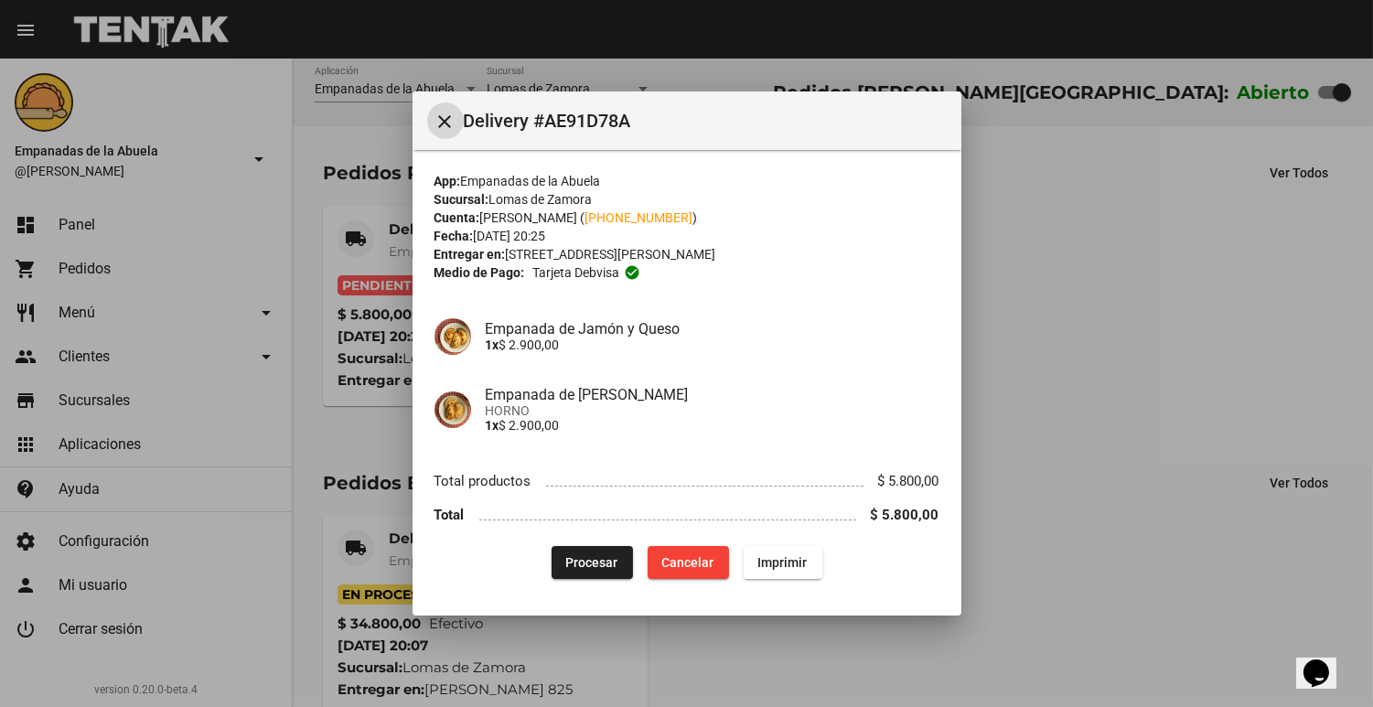  What do you see at coordinates (687, 481) in the screenshot?
I see `li: Total productos $ 5.800,00` at bounding box center [687, 481].